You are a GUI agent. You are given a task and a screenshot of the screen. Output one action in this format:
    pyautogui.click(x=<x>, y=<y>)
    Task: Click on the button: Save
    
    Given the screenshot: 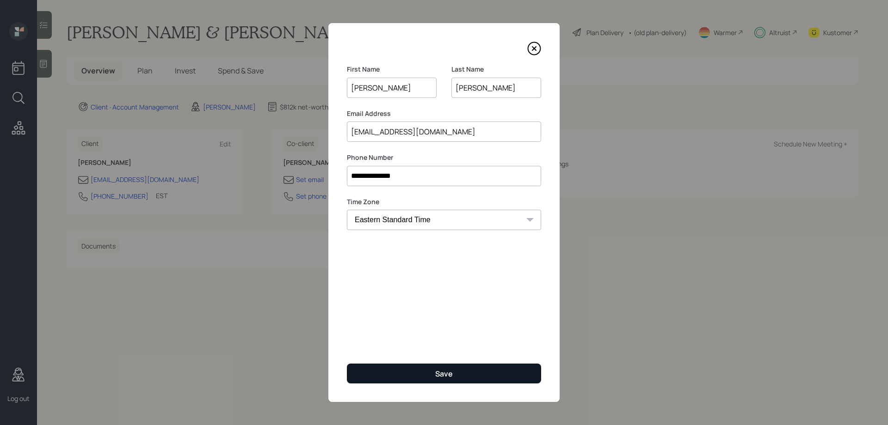 What is the action you would take?
    pyautogui.click(x=444, y=374)
    